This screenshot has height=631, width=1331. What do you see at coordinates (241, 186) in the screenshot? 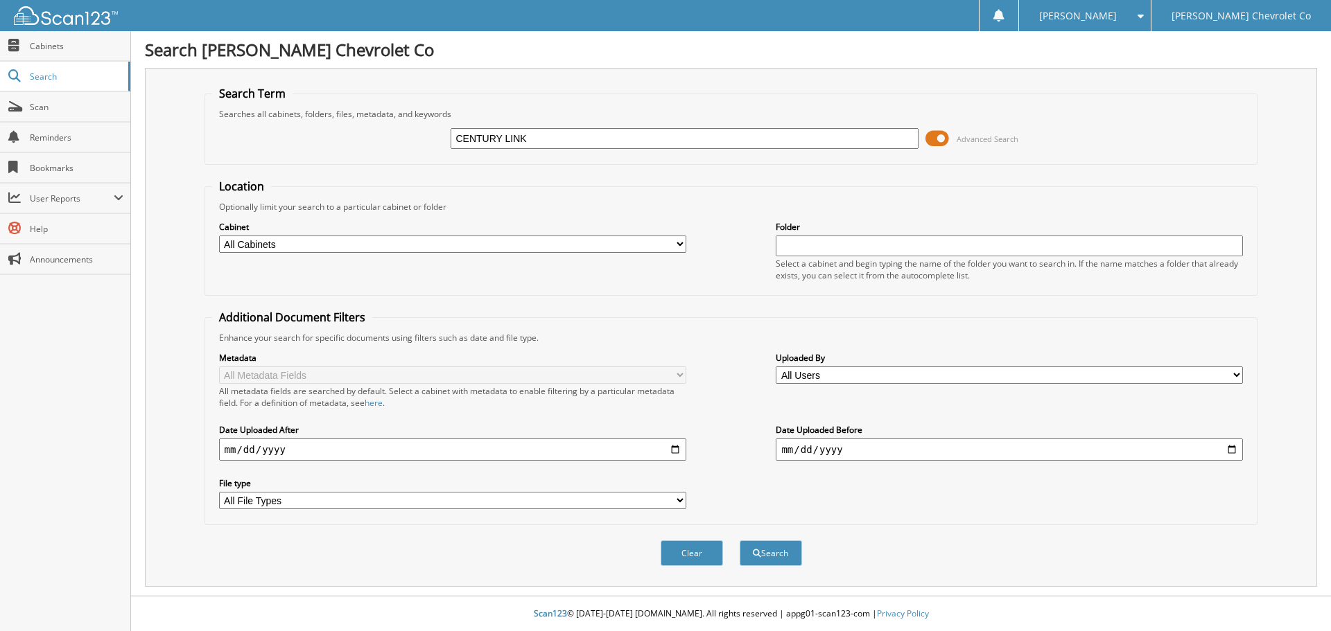
I see `legend: Location` at bounding box center [241, 186].